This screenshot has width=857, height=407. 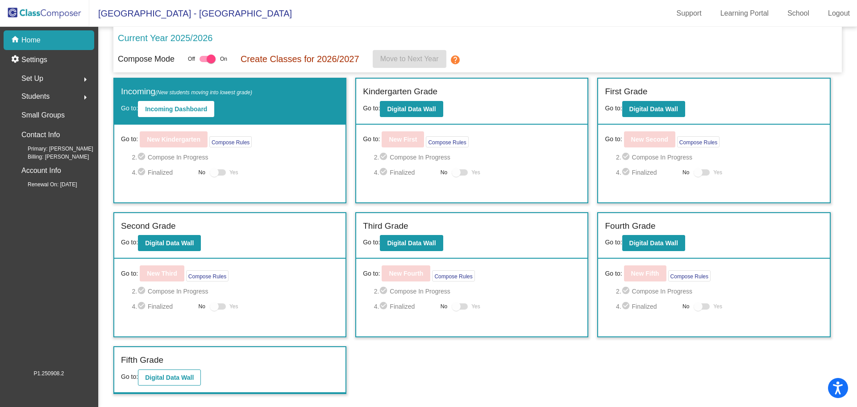 I want to click on a: School, so click(x=798, y=13).